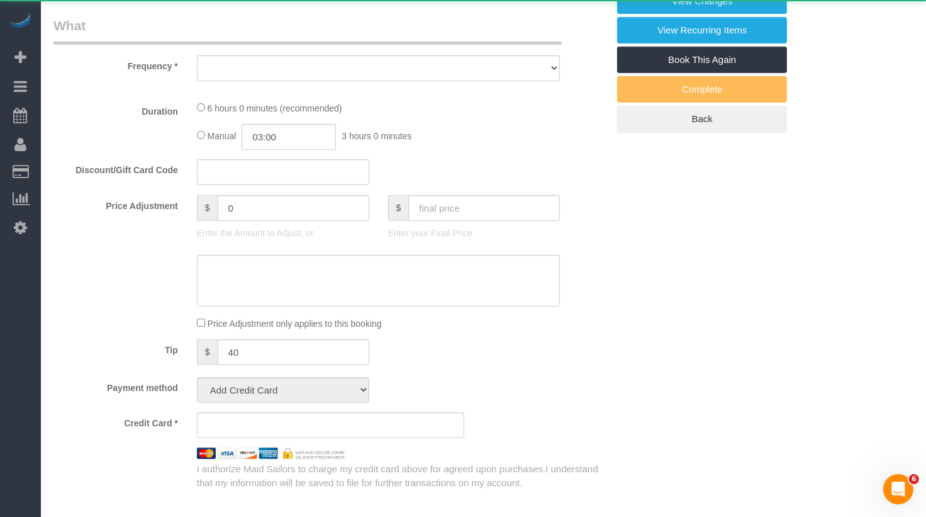 The image size is (926, 517). What do you see at coordinates (116, 167) in the screenshot?
I see `label: Discount/Gift Card Code` at bounding box center [116, 167].